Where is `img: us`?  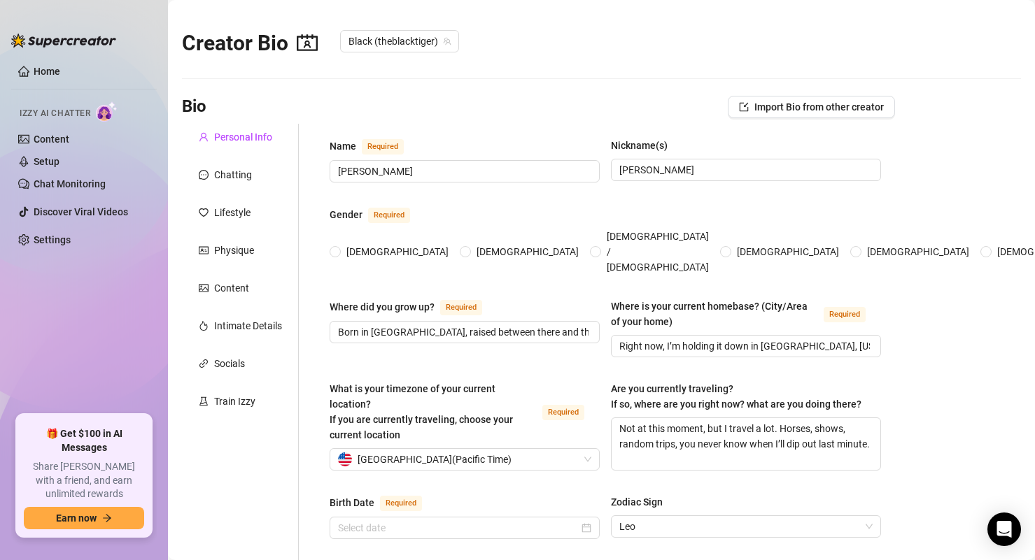 img: us is located at coordinates (345, 460).